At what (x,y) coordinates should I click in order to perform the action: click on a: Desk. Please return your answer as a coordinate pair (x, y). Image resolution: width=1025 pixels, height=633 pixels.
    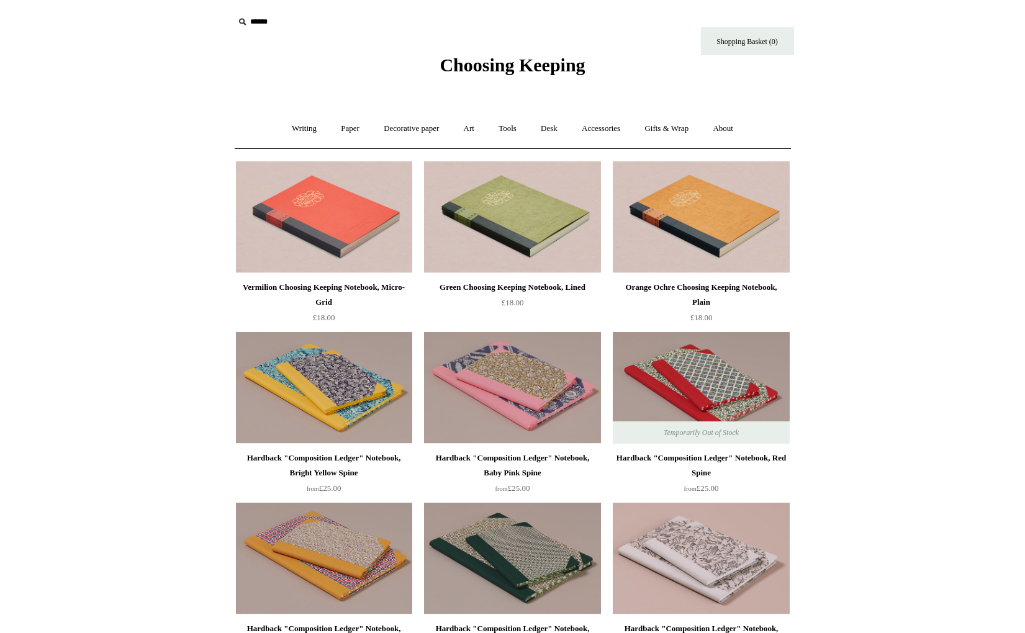
    Looking at the image, I should click on (549, 128).